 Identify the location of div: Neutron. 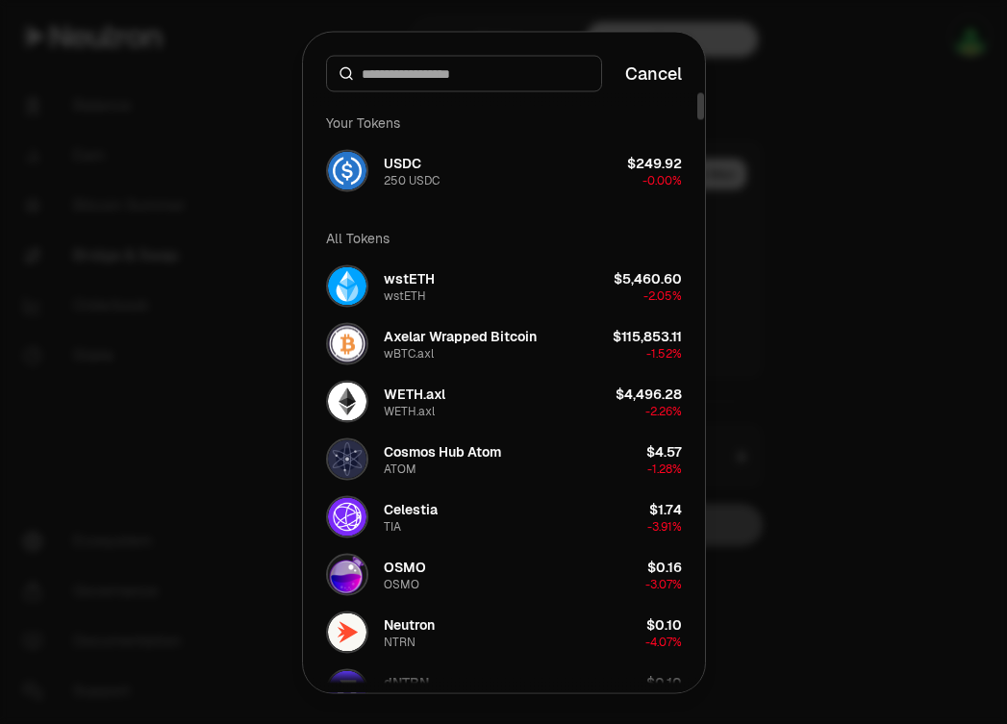
(409, 624).